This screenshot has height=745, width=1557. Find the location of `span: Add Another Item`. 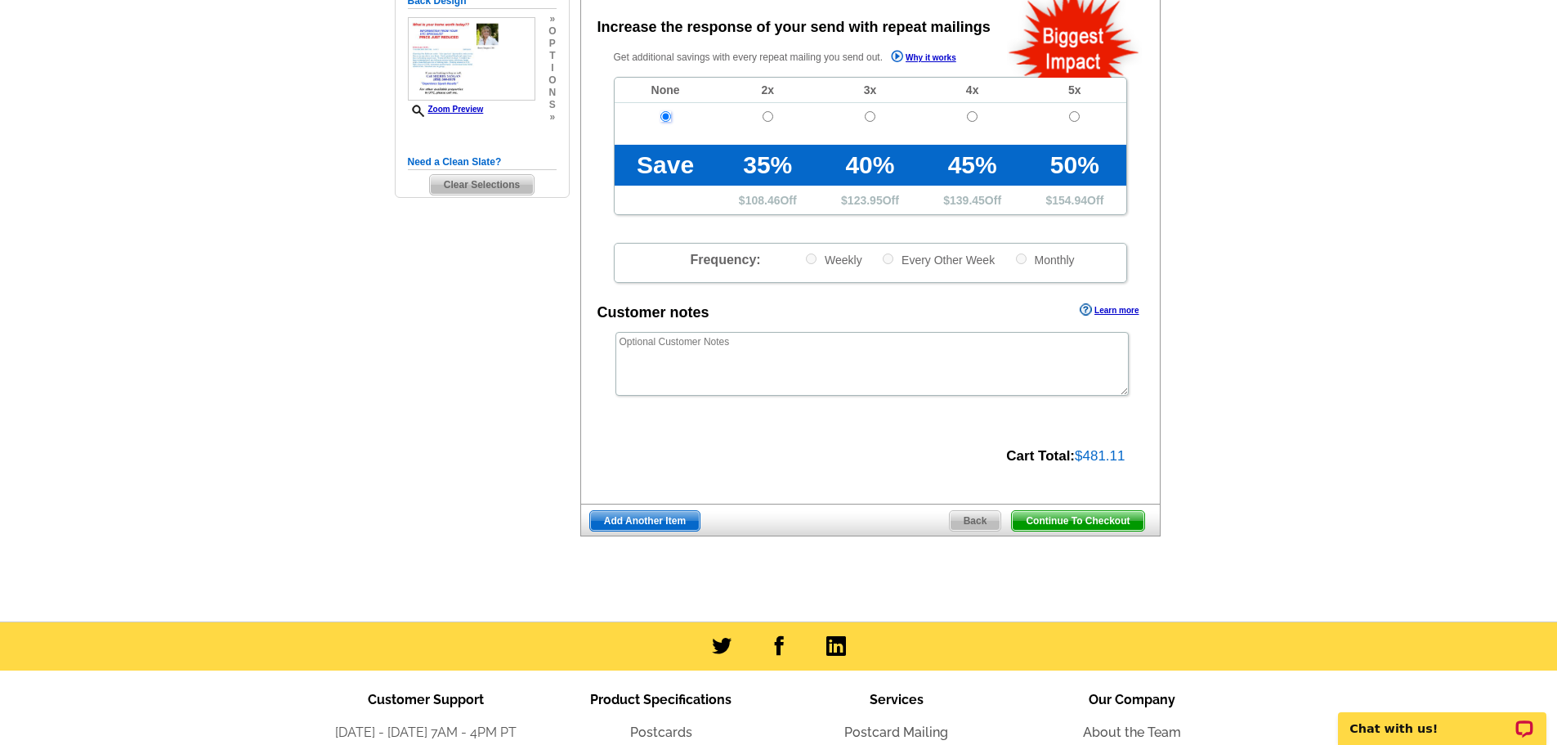

span: Add Another Item is located at coordinates (645, 521).